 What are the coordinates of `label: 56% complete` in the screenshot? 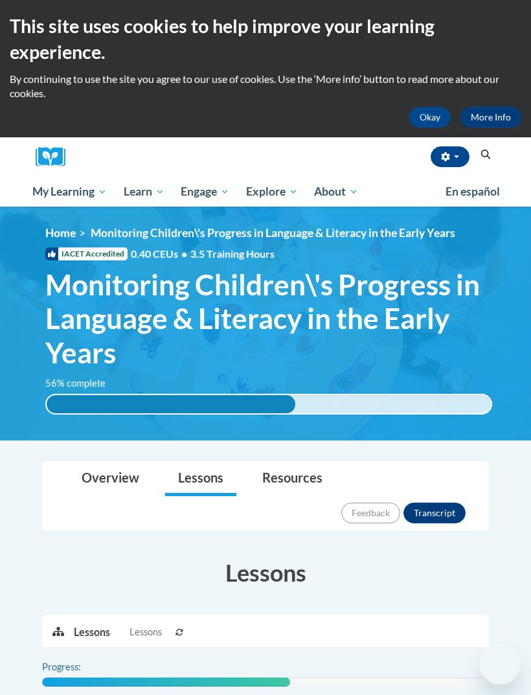 It's located at (82, 383).